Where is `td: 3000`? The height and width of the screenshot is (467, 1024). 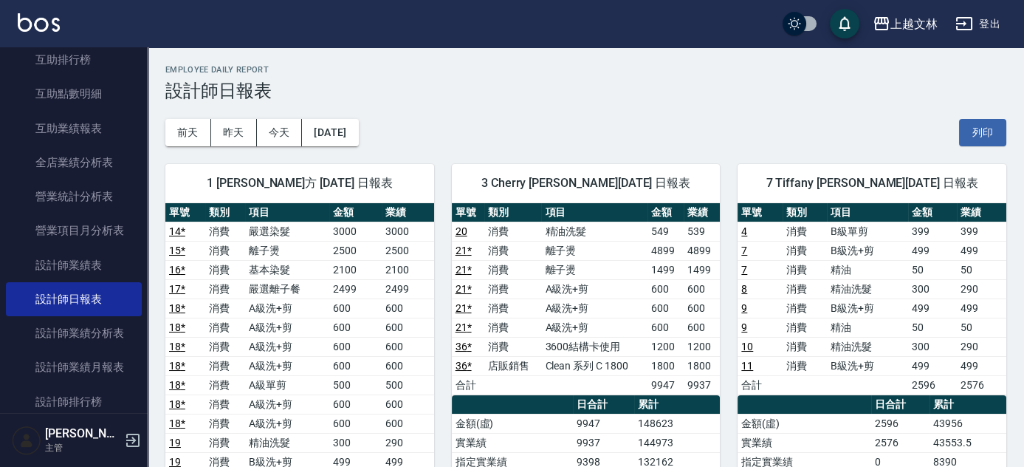 td: 3000 is located at coordinates (355, 231).